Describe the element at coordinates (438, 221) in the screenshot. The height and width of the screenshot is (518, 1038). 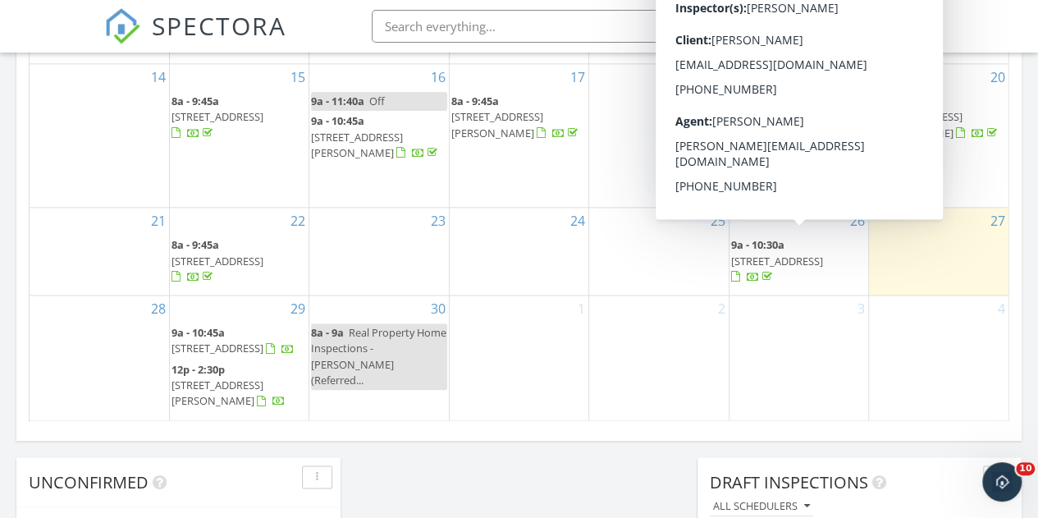
I see `a: Go to September 23, 2025` at that location.